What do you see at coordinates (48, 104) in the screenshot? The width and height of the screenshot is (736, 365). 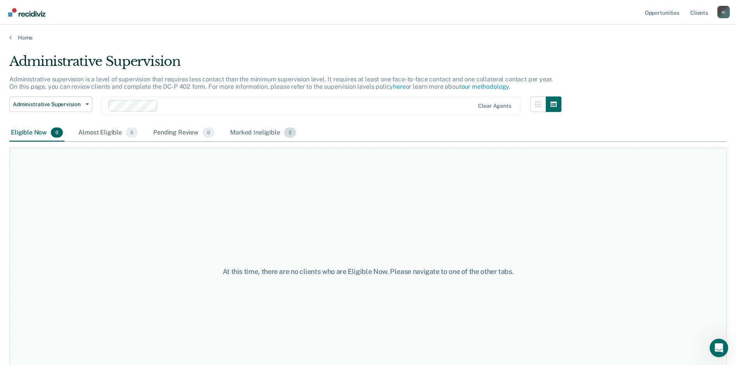 I see `span: Administrative Supervision` at bounding box center [48, 104].